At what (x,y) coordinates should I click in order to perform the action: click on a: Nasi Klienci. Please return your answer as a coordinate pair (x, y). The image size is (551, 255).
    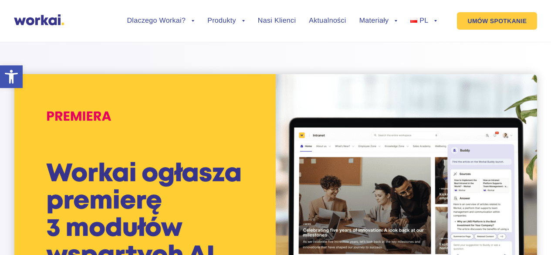
    Looking at the image, I should click on (277, 21).